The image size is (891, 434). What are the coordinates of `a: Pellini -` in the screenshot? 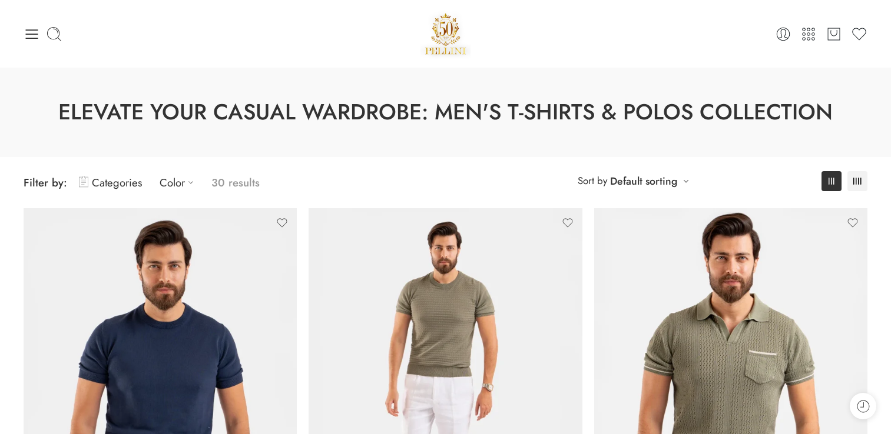 It's located at (446, 34).